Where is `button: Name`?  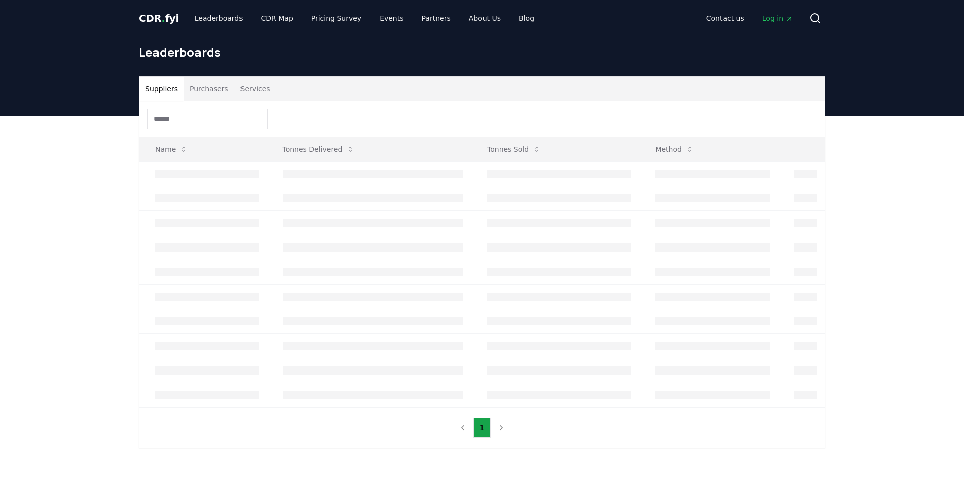 button: Name is located at coordinates (171, 149).